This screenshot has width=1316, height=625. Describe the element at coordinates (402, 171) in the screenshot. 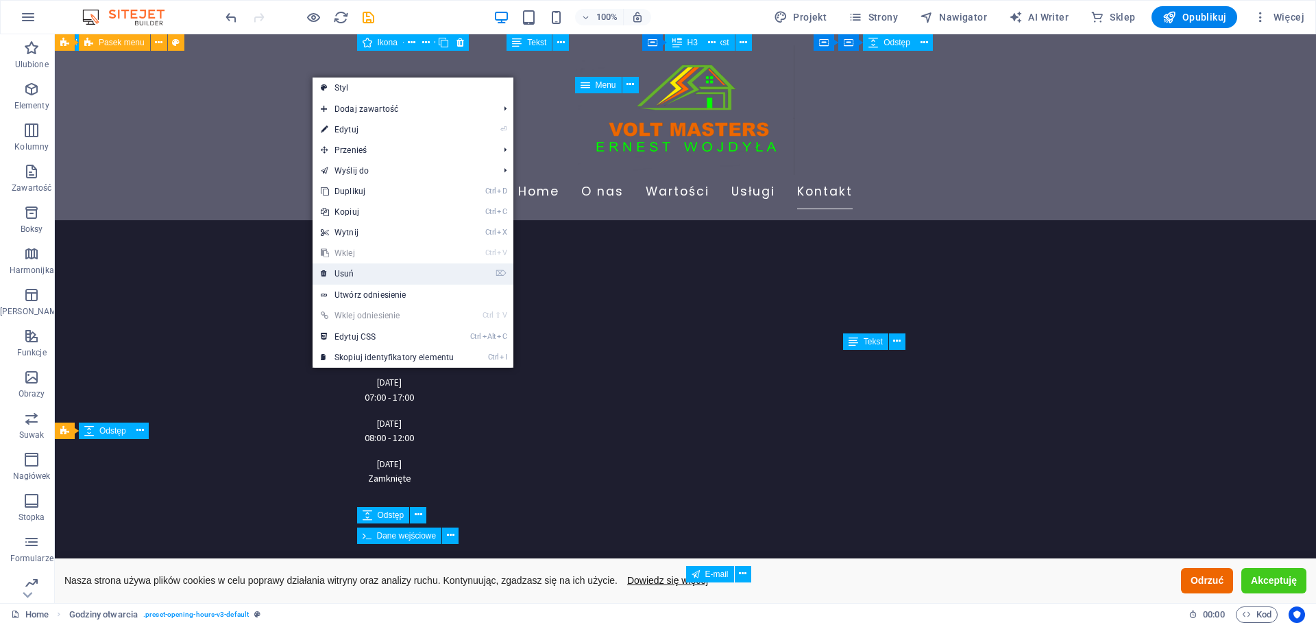

I see `a: Wyślij do` at that location.